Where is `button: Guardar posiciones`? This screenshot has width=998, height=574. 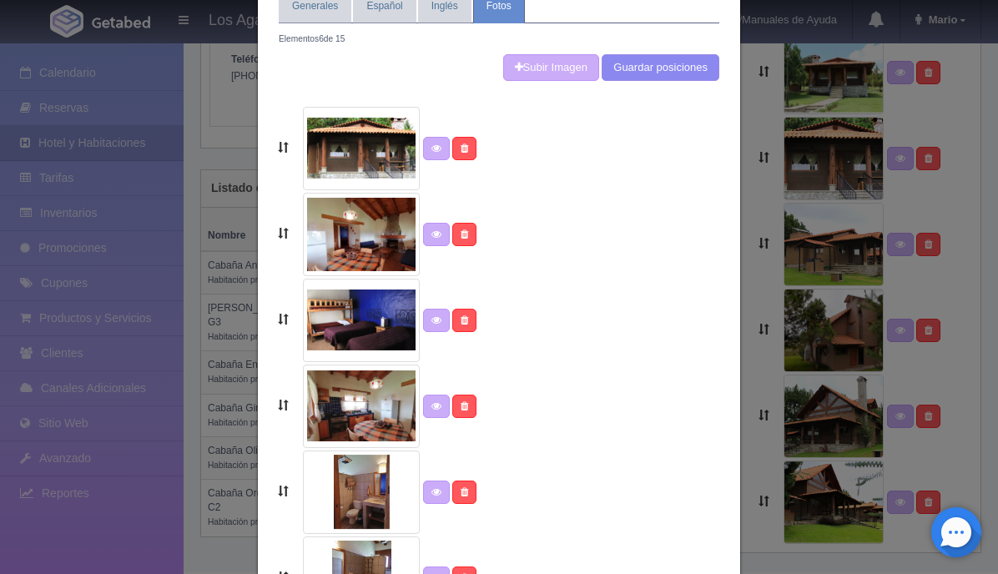
button: Guardar posiciones is located at coordinates (660, 68).